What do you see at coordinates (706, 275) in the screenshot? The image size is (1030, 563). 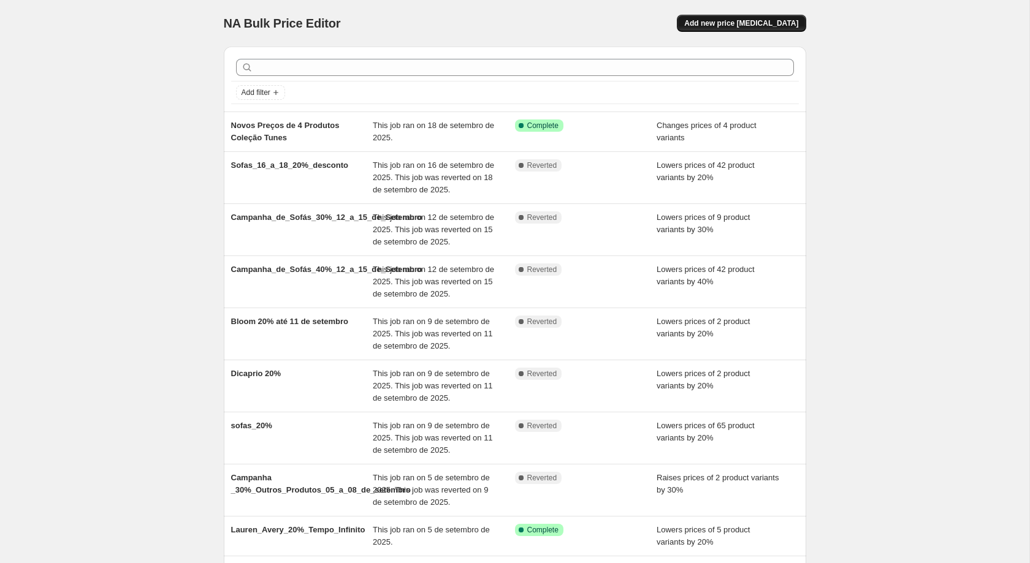 I see `span: Lowers prices of 42 product variants by 40%` at bounding box center [706, 275].